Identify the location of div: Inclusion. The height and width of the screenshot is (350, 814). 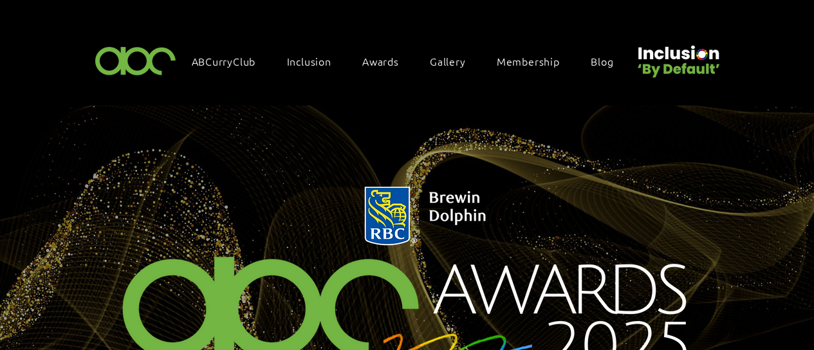
(315, 61).